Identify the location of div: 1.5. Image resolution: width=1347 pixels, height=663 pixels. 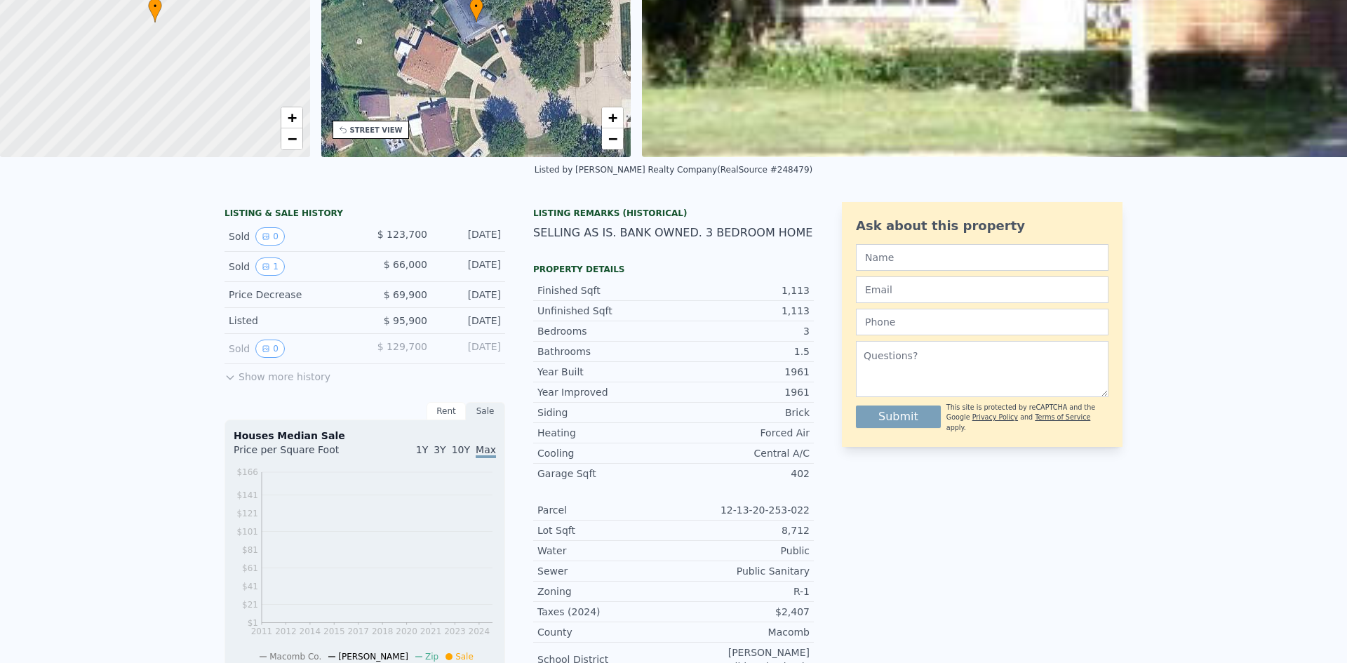
(742, 352).